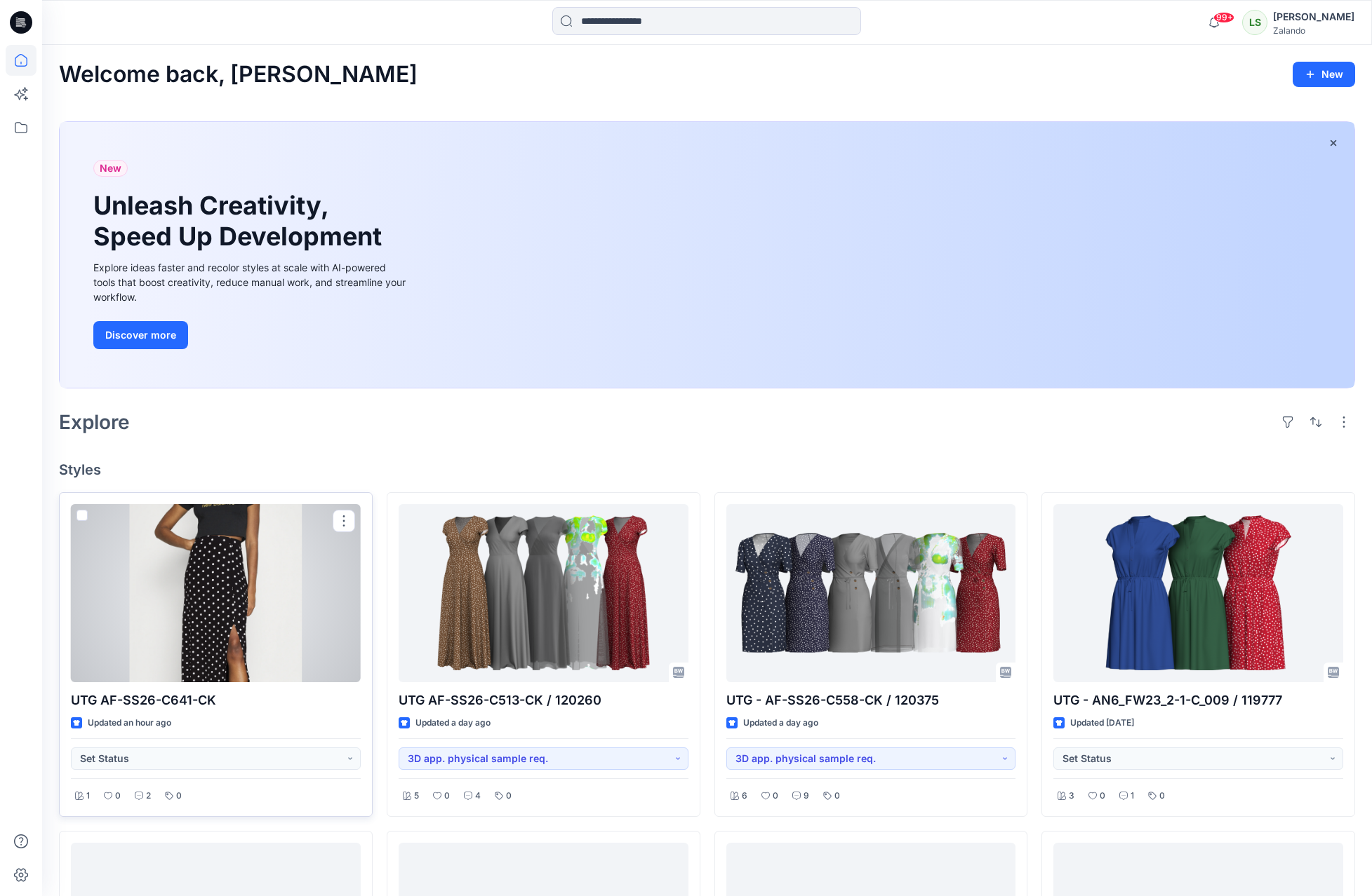  I want to click on span: 99+, so click(1224, 17).